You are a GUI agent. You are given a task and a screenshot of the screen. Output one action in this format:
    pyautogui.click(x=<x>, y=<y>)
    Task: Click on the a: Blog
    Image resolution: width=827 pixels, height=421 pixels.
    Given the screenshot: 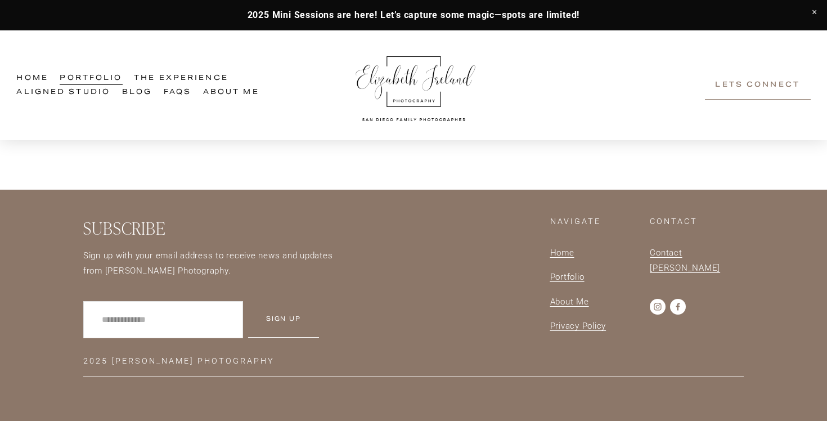 What is the action you would take?
    pyautogui.click(x=137, y=92)
    